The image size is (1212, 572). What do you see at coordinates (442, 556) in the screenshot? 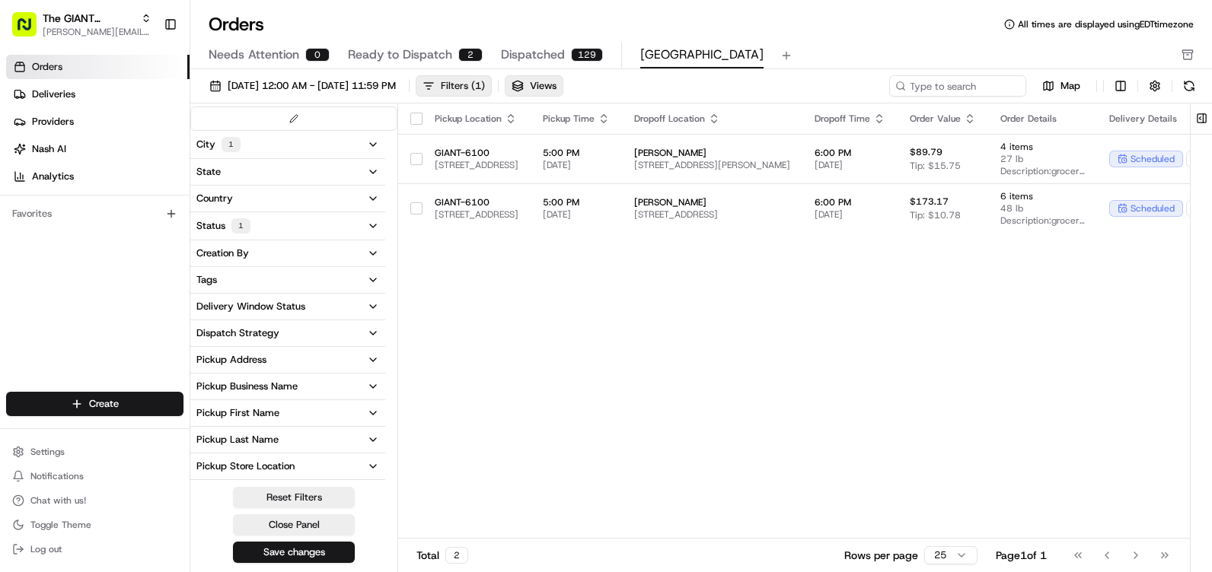
I see `div: Total` at bounding box center [442, 556].